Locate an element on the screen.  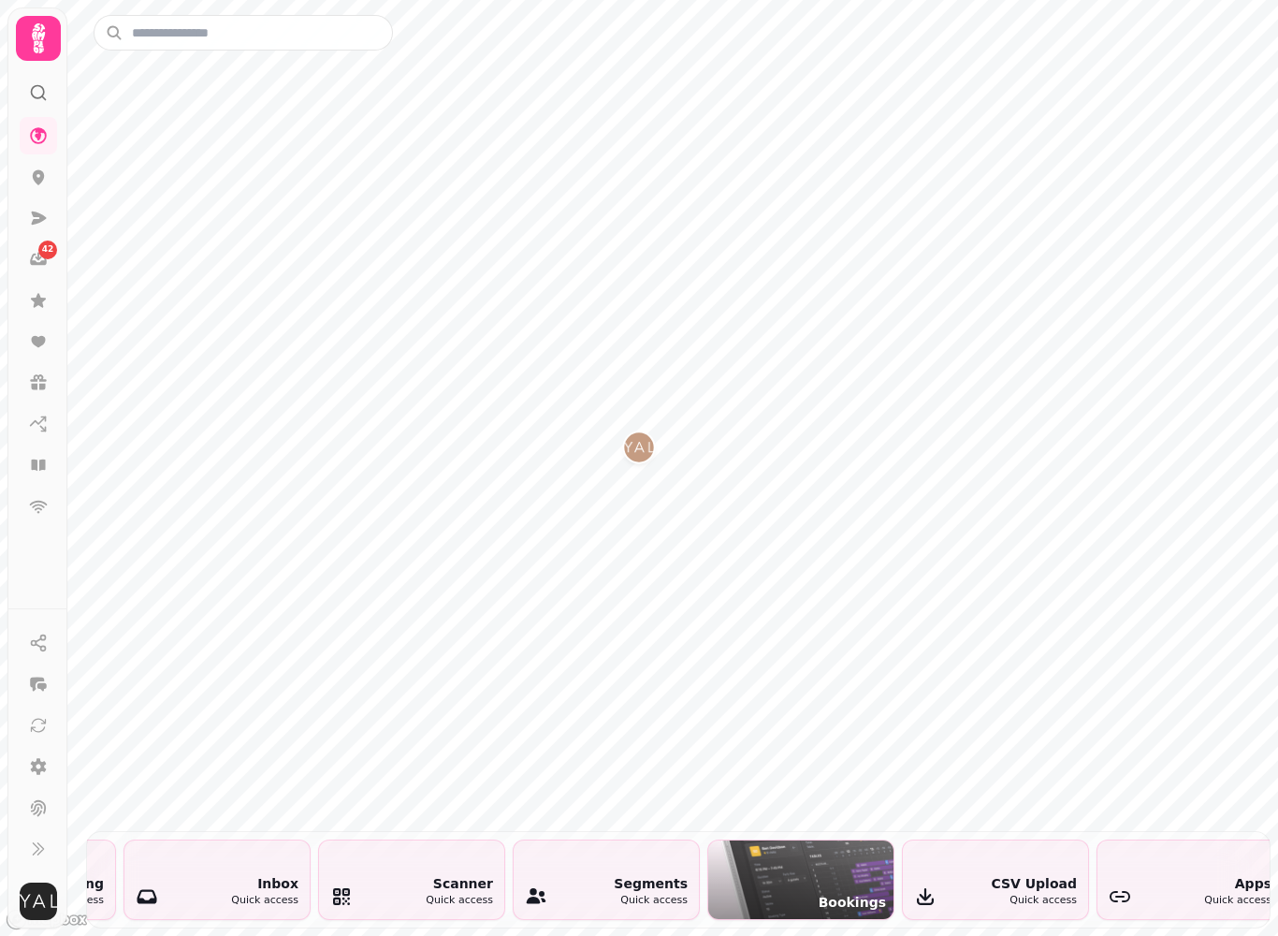
span: 42 is located at coordinates (48, 250).